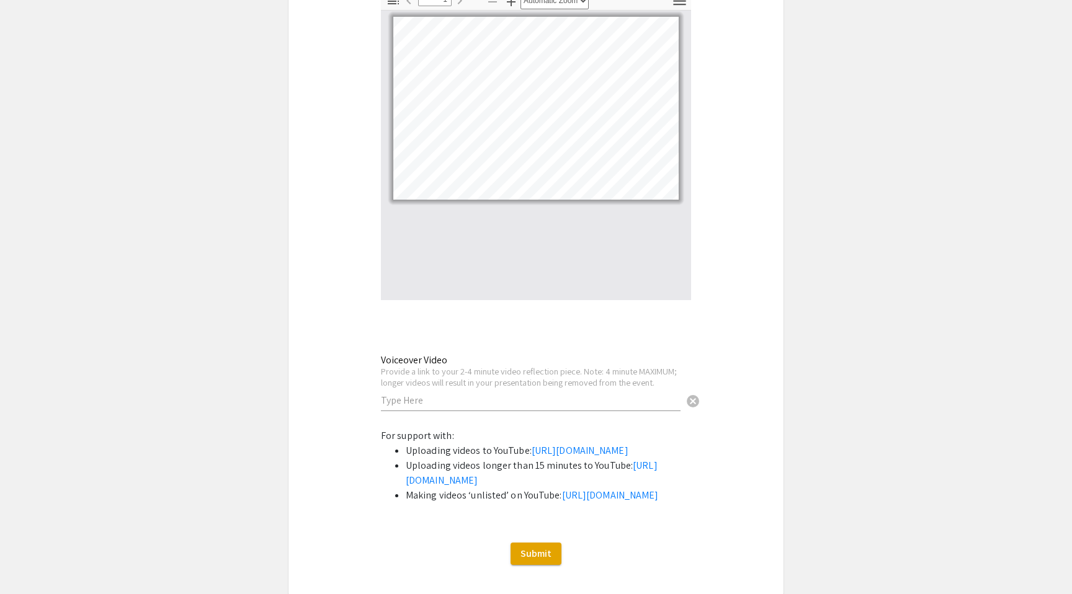 This screenshot has height=594, width=1072. Describe the element at coordinates (417, 435) in the screenshot. I see `span: For support with:` at that location.